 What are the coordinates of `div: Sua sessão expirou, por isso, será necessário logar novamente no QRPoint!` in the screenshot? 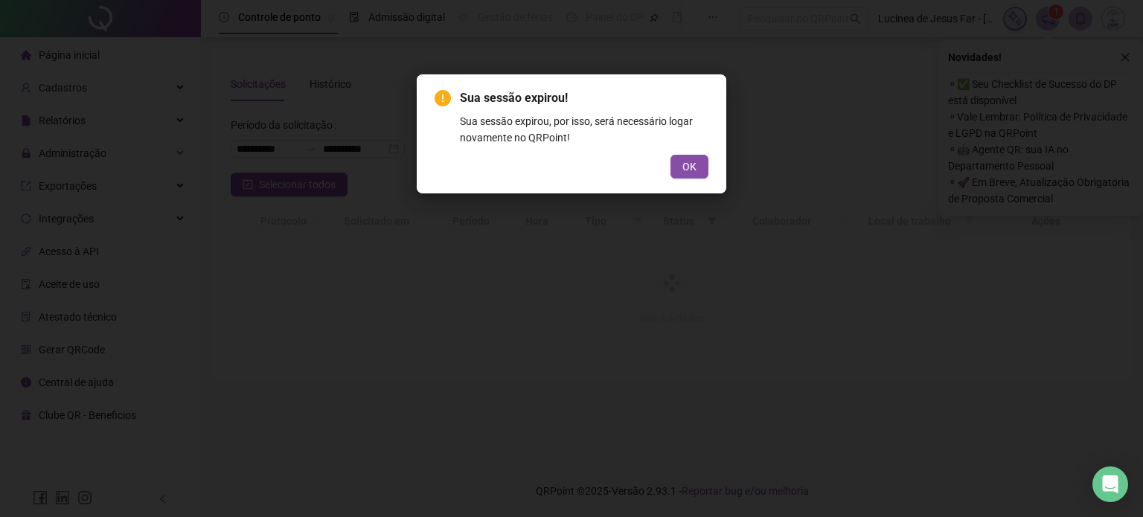 It's located at (584, 129).